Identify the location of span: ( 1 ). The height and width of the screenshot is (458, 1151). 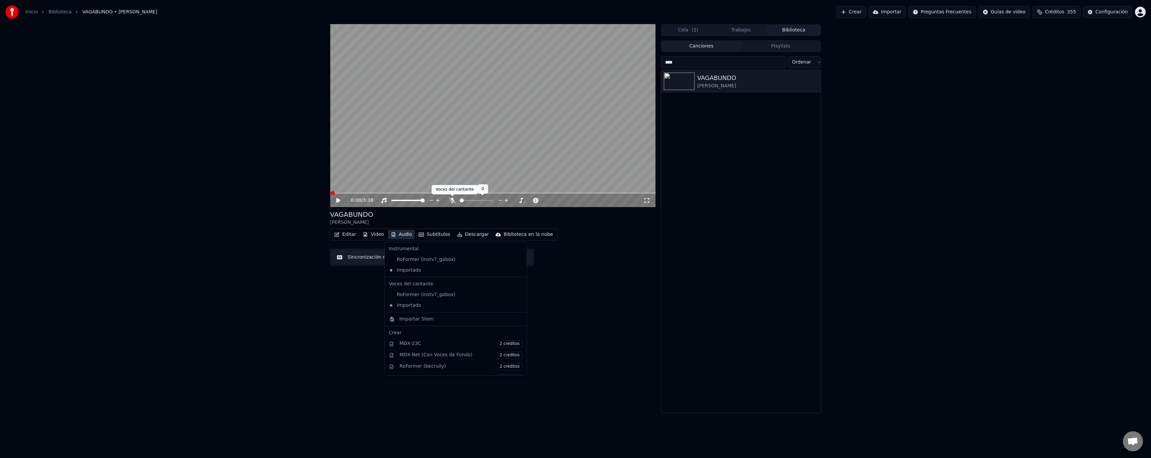
(695, 30).